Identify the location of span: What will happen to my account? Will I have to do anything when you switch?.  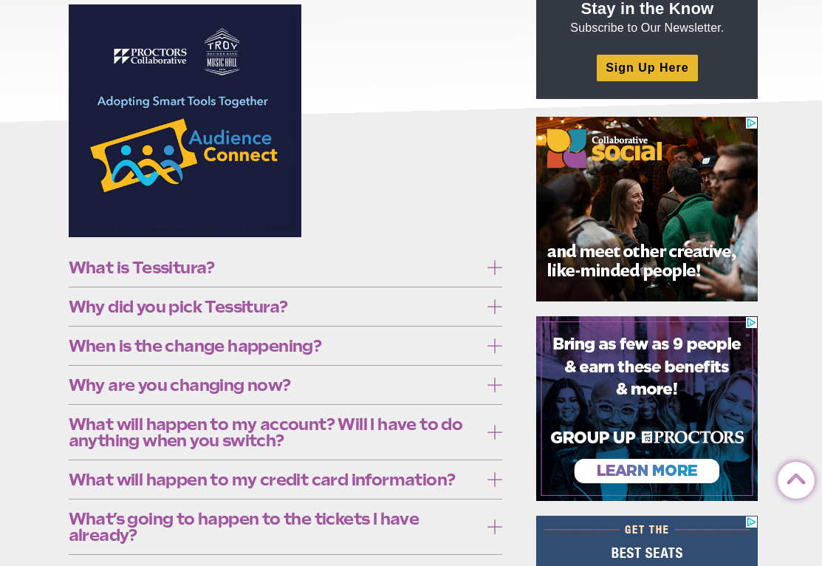
(274, 432).